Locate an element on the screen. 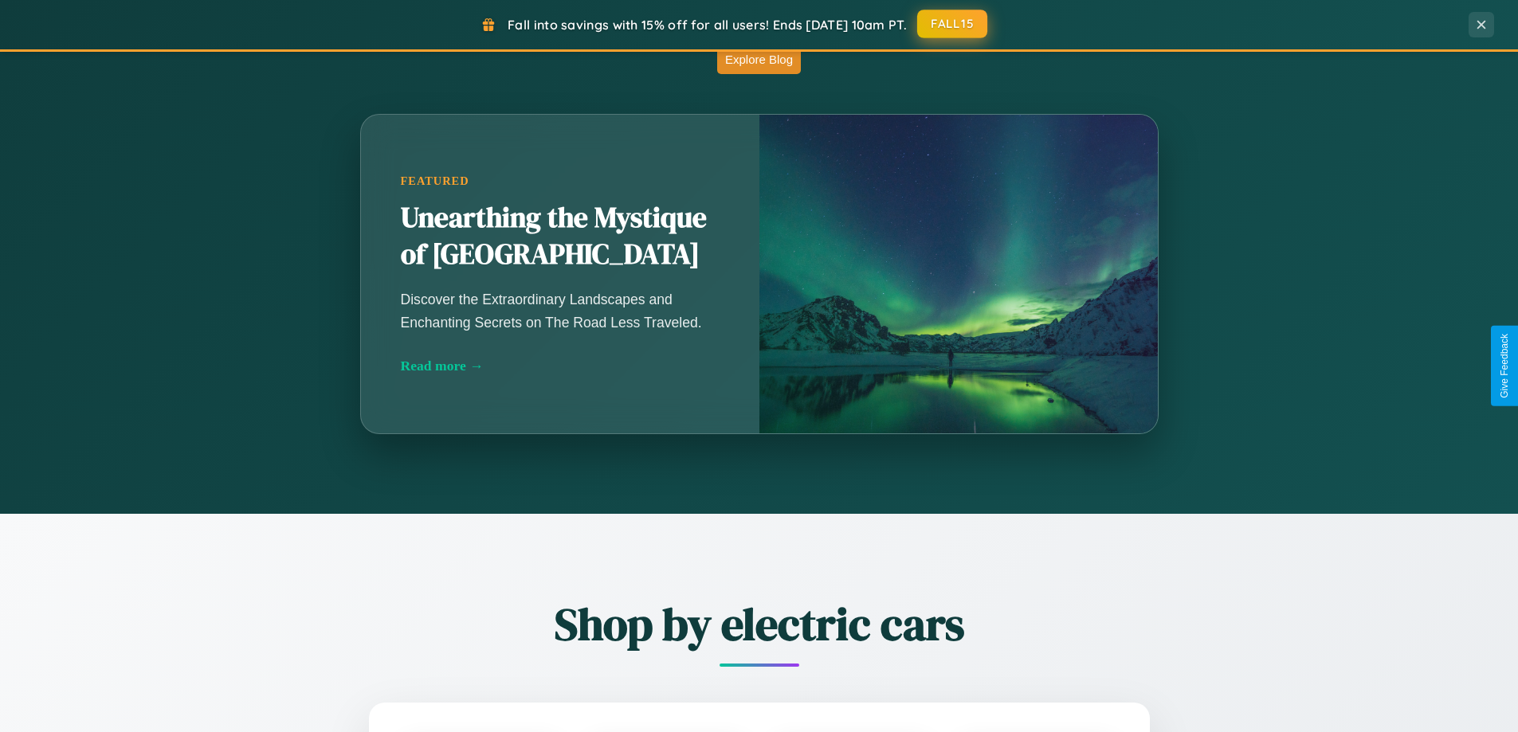 The height and width of the screenshot is (732, 1518). p: Discover the Extraordinary Landscapes and Enchanting Secrets on The Road Less Traveled. is located at coordinates (560, 311).